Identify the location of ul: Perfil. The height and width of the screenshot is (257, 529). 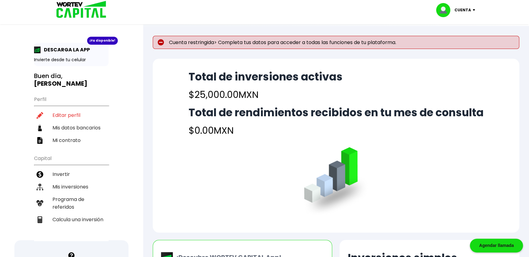
(71, 120).